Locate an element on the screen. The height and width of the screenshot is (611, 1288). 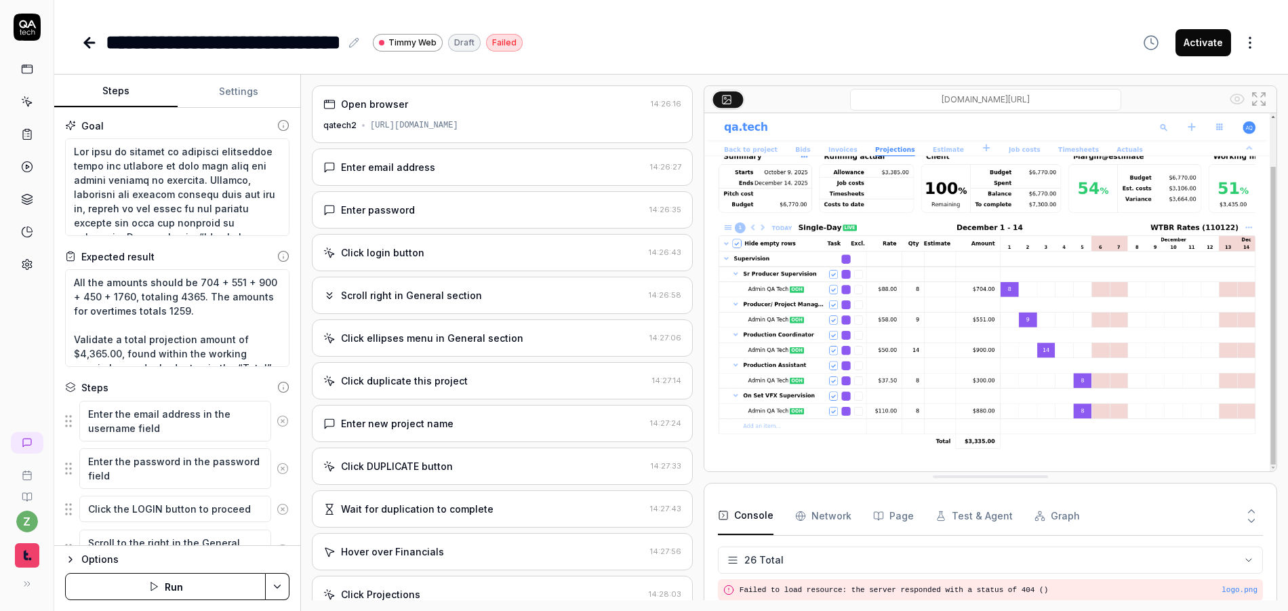
div: Steps is located at coordinates (95, 387).